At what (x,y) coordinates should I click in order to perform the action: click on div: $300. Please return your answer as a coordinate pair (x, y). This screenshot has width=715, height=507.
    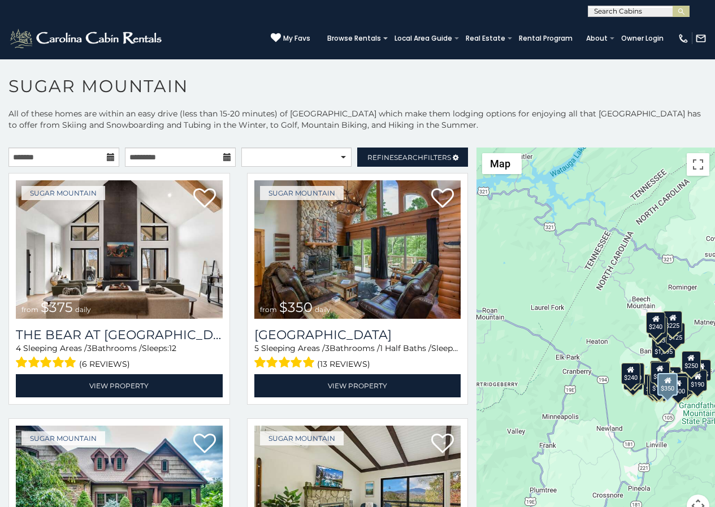
    Looking at the image, I should click on (660, 372).